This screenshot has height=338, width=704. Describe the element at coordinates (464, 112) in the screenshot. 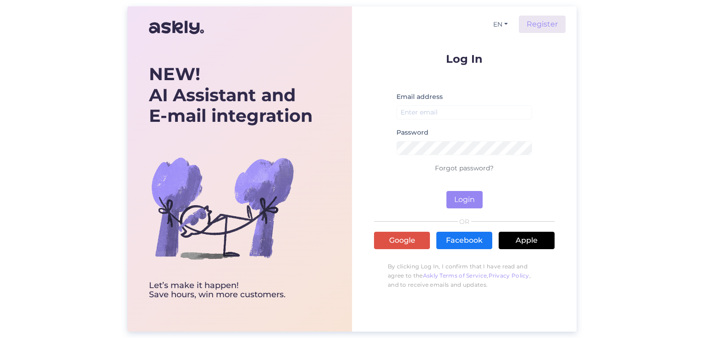

I see `input: Enter email` at that location.